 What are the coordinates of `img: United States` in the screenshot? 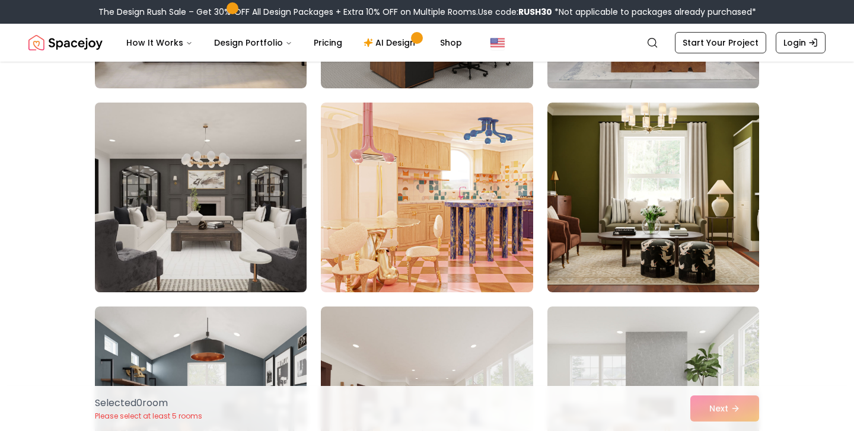 It's located at (498, 43).